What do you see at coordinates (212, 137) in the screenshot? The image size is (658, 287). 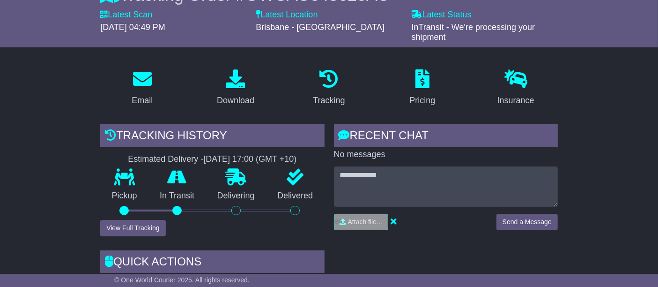 I see `div: Tracking history` at bounding box center [212, 137].